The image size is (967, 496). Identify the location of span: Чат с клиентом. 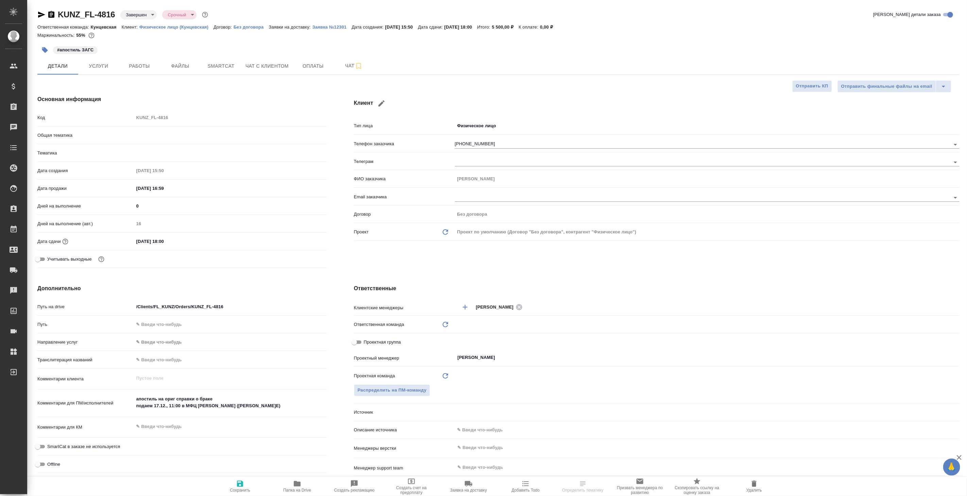
(267, 66).